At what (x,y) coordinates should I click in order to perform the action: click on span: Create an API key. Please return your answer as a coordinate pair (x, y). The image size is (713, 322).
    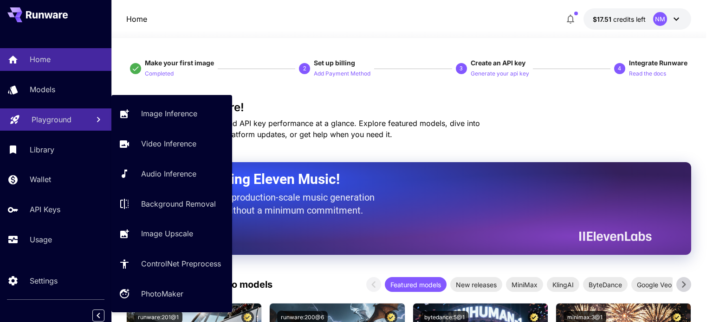
    Looking at the image, I should click on (498, 63).